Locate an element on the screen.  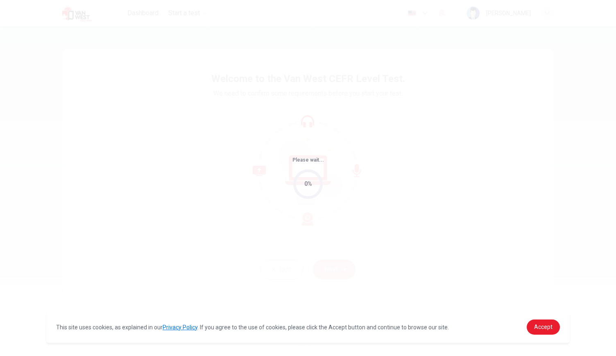
div: cookieconsent is located at coordinates (308, 326).